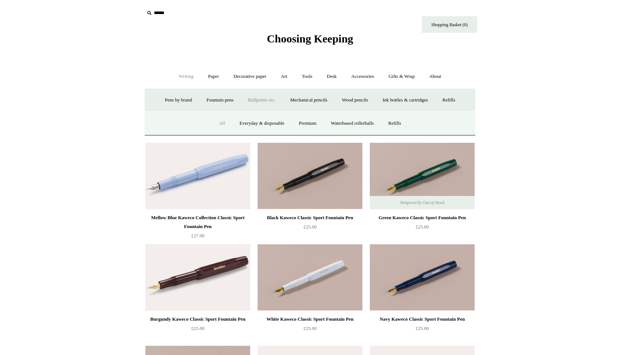  I want to click on a: Burgundy Kaweco Classic Sport Fountain Pen Burgundy Kaweco Classic Sport Fountain Pen, so click(198, 277).